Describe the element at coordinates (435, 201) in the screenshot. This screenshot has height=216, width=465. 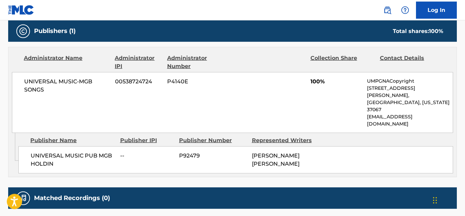
I see `div: Drag` at that location.